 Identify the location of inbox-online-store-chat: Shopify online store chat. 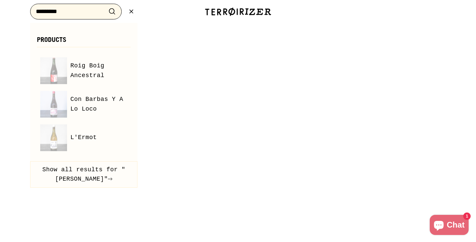
(449, 225).